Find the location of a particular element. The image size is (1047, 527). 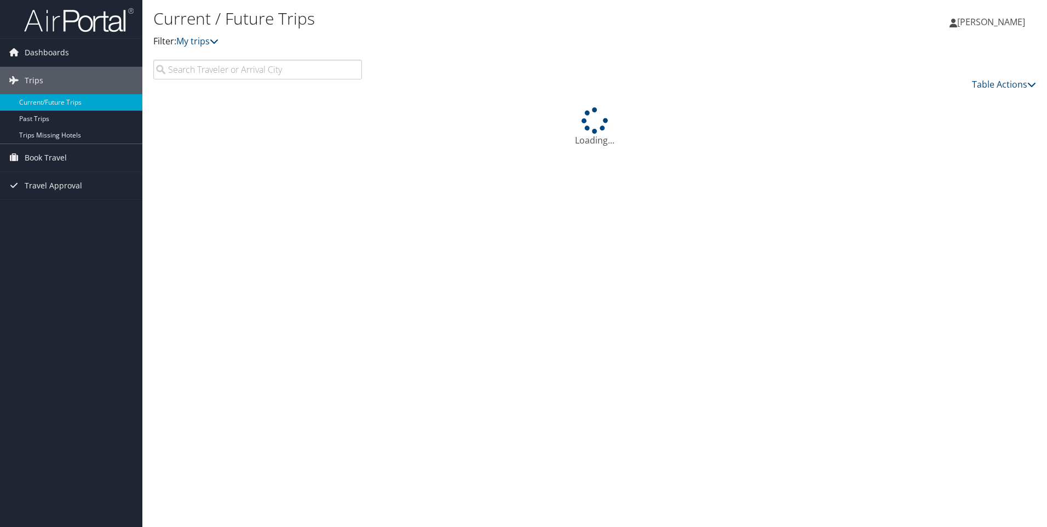

h1: Current / Future Trips is located at coordinates (447, 19).